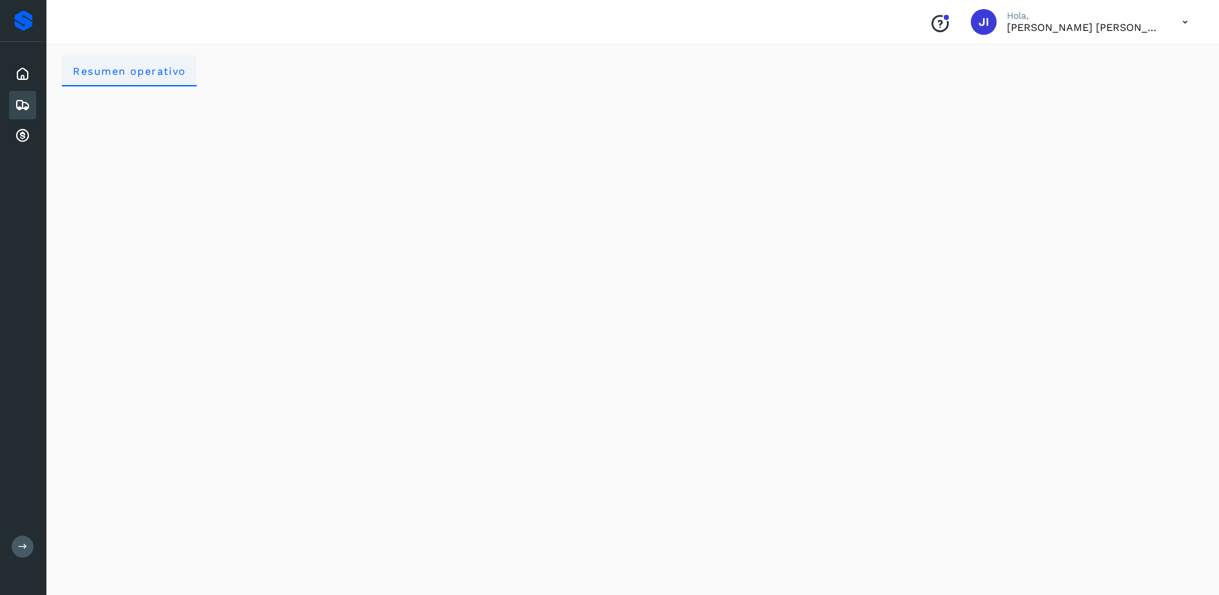  Describe the element at coordinates (1084, 15) in the screenshot. I see `p: Hola,` at that location.